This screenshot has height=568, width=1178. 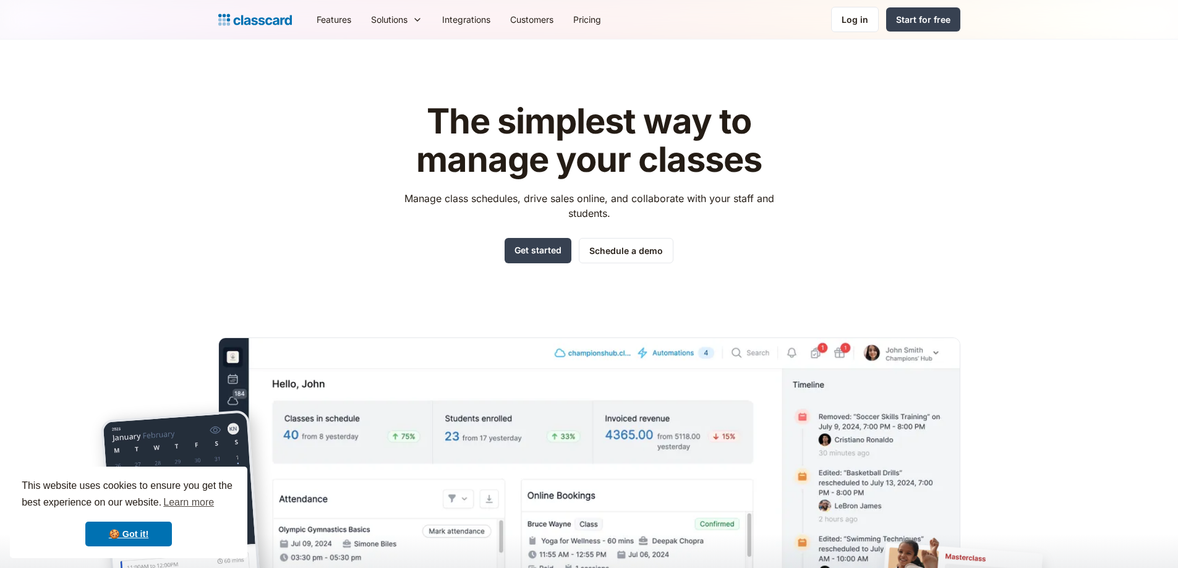 I want to click on a: Integrations, so click(x=466, y=19).